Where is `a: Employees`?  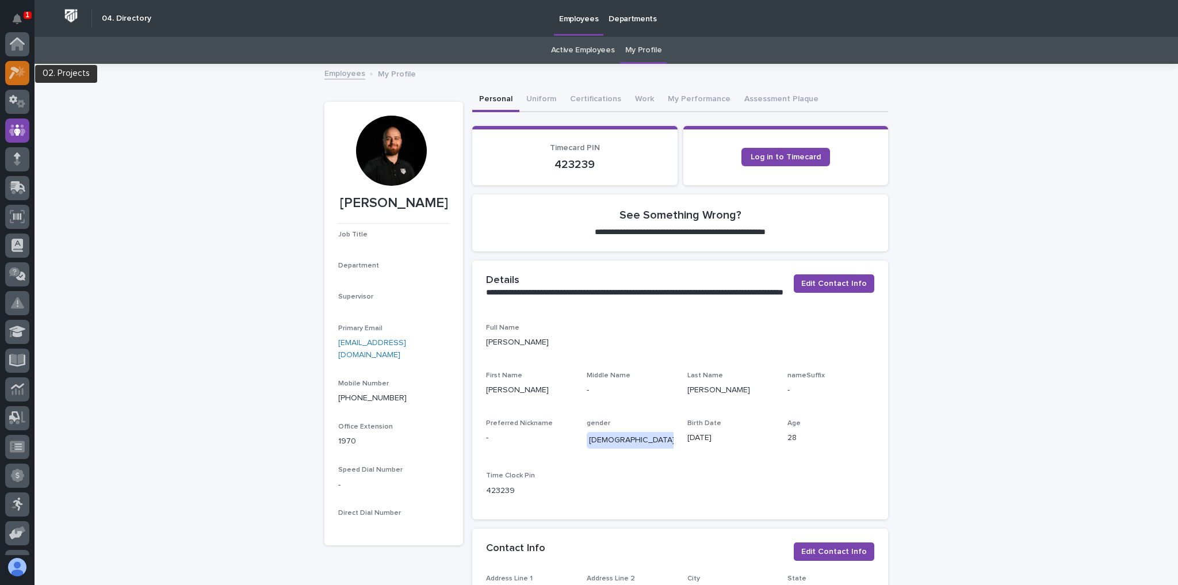
a: Employees is located at coordinates (344, 72).